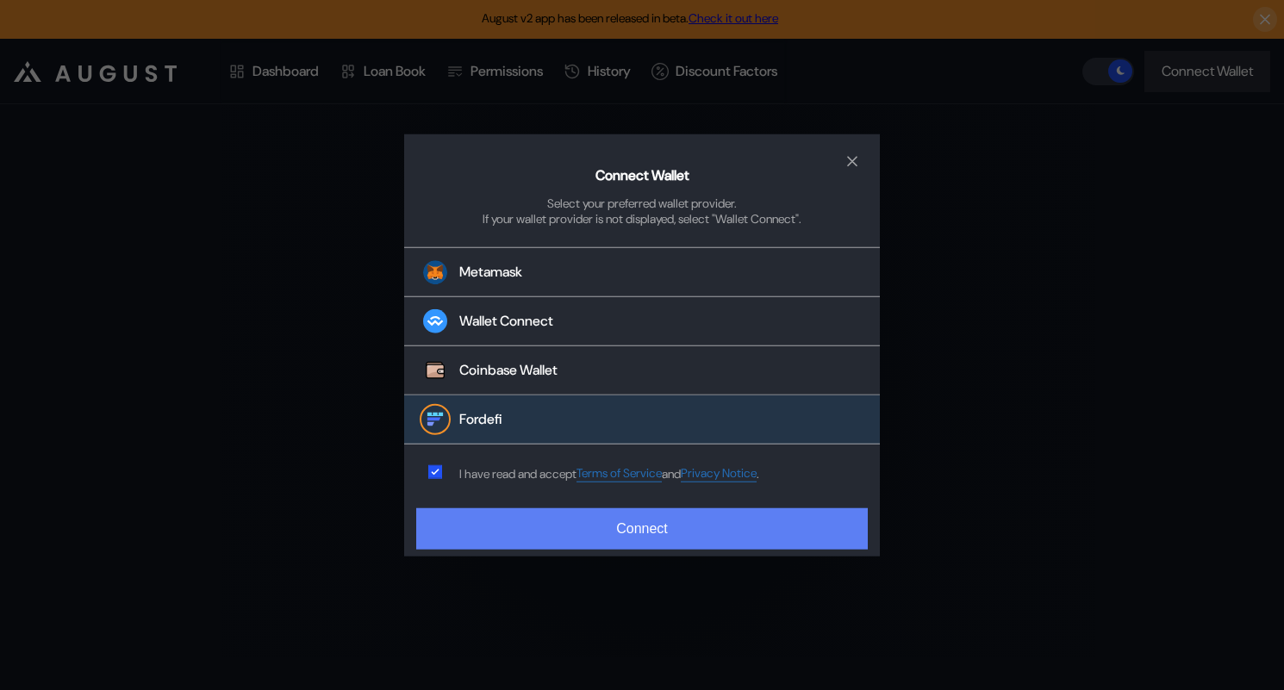 The height and width of the screenshot is (690, 1284). I want to click on button: Coinbase WalletCoinbase Wallet, so click(642, 370).